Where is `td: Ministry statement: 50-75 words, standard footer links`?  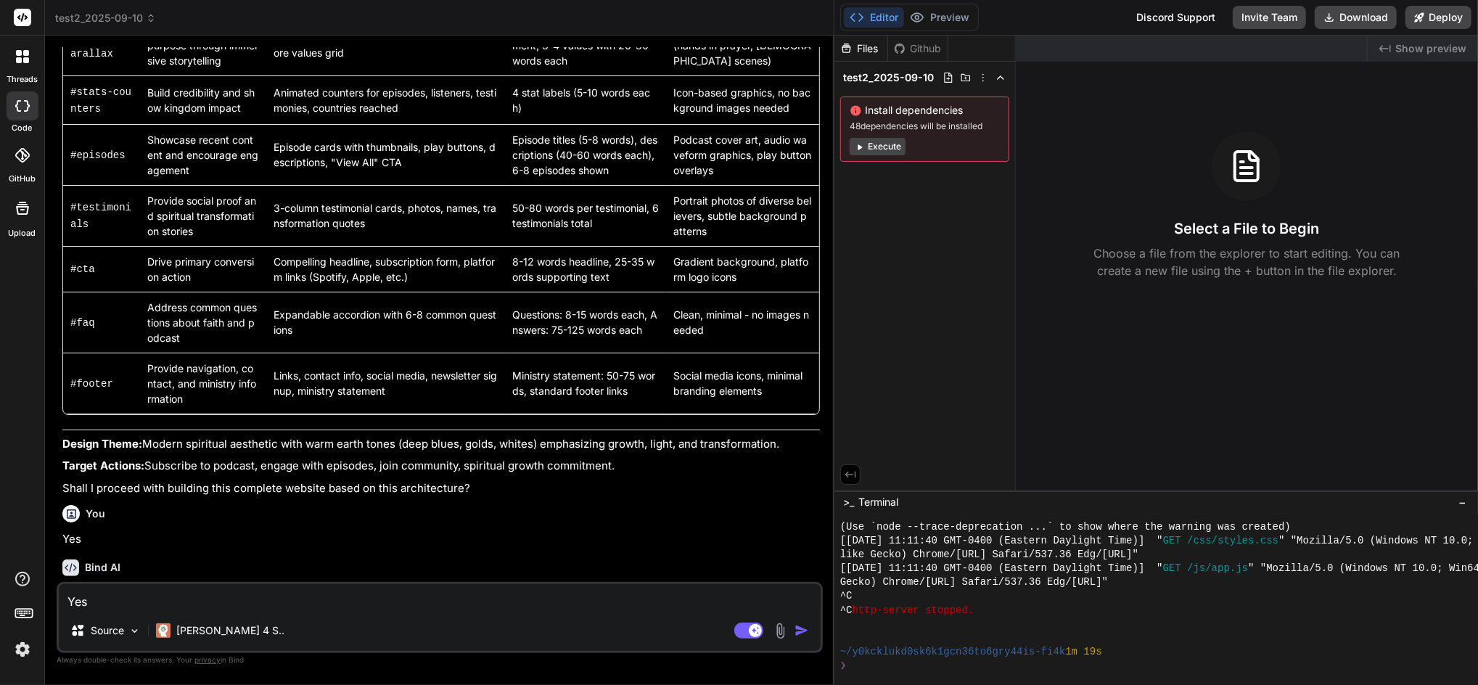 td: Ministry statement: 50-75 words, standard footer links is located at coordinates (585, 383).